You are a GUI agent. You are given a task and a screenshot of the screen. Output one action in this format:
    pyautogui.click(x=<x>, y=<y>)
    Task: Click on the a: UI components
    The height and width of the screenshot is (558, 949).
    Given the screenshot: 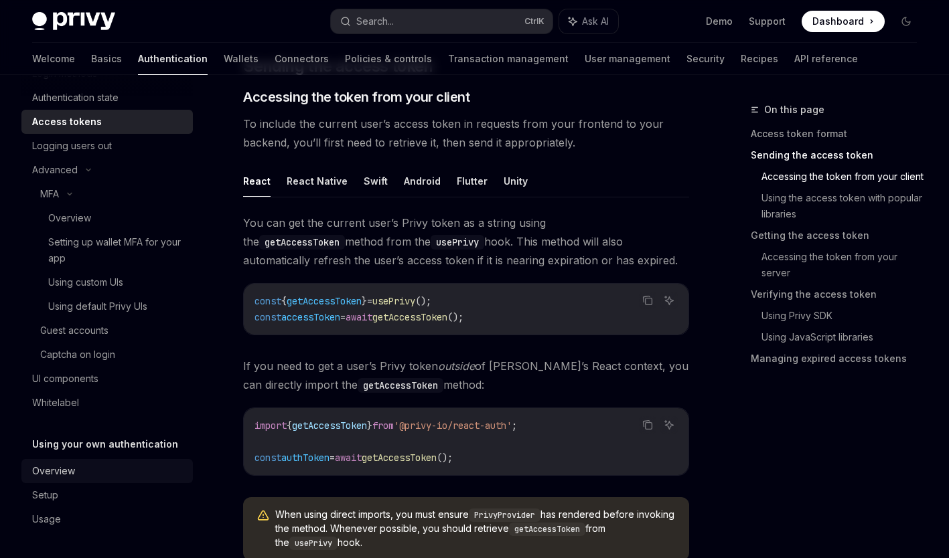 What is the action you would take?
    pyautogui.click(x=107, y=379)
    